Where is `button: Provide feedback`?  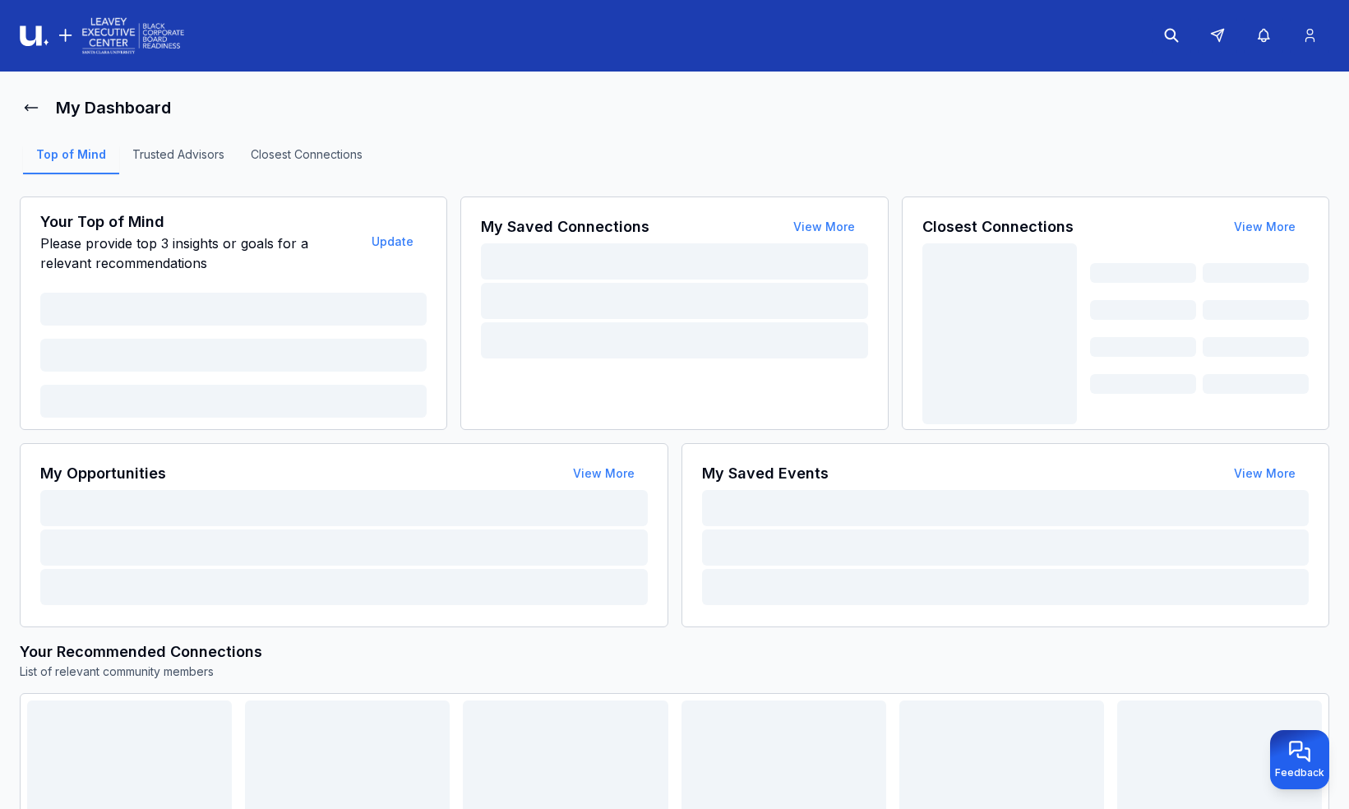 button: Provide feedback is located at coordinates (1299, 759).